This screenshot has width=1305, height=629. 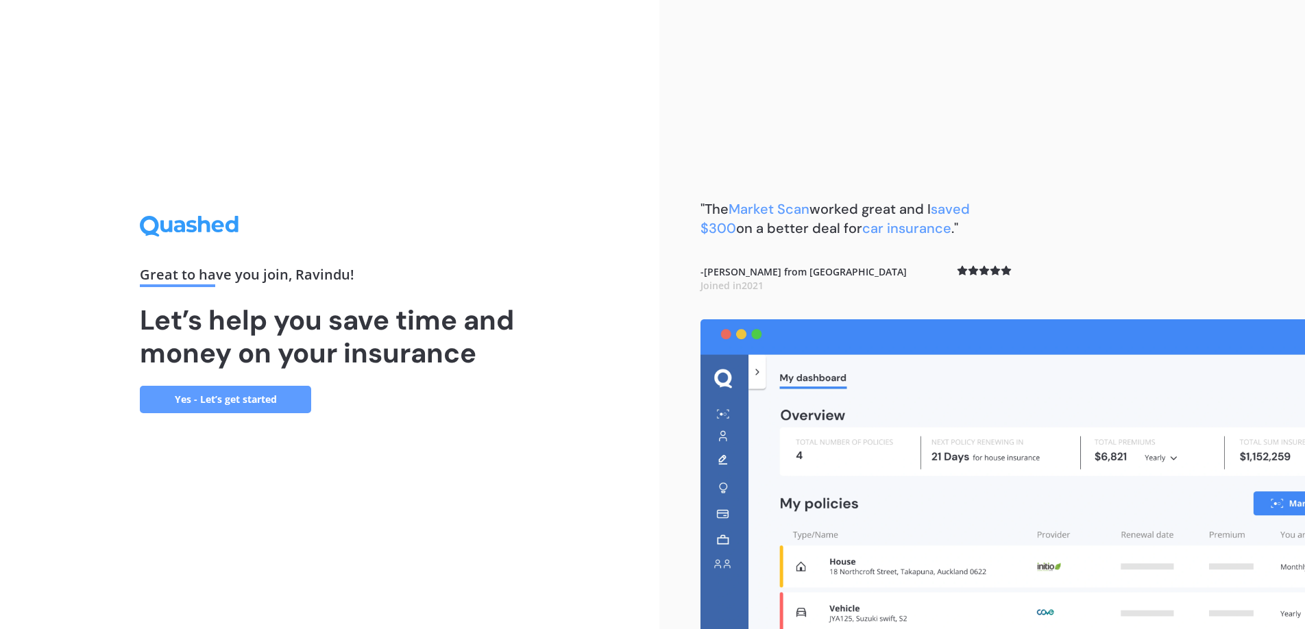 What do you see at coordinates (225, 400) in the screenshot?
I see `a: Yes - Let’s get started` at bounding box center [225, 400].